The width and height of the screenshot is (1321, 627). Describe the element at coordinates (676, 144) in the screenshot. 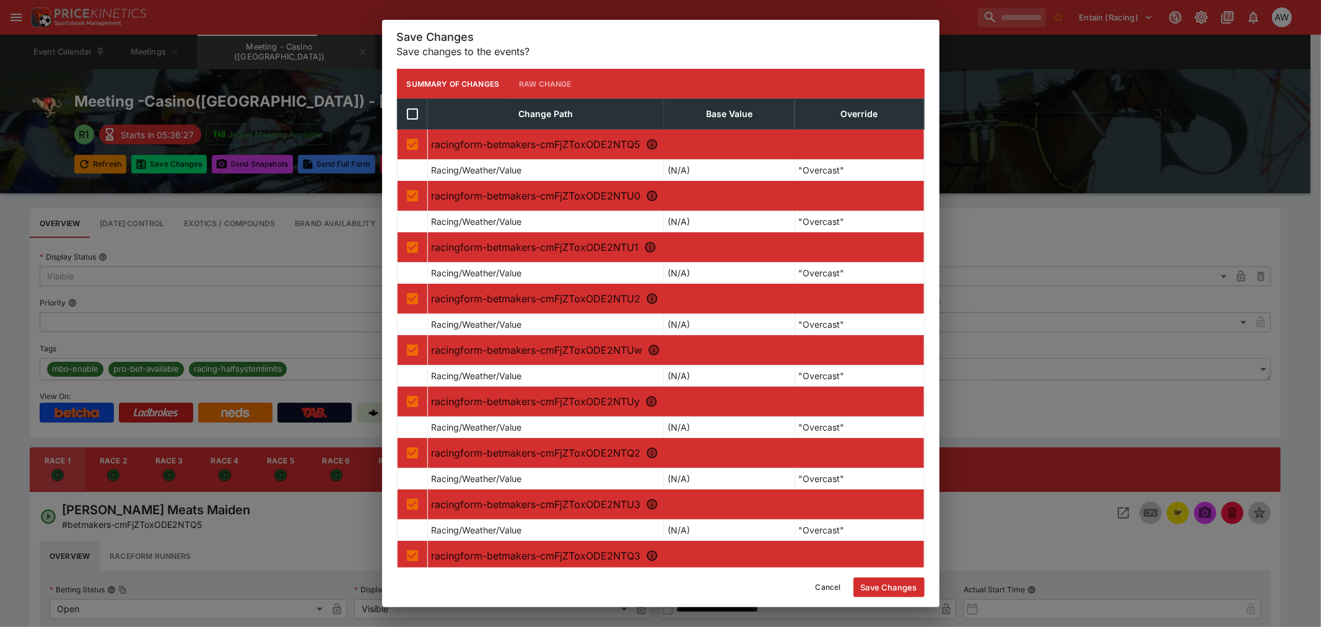

I see `p: racingform-betmakers-cmFjZToxODE2NTQ5` at that location.